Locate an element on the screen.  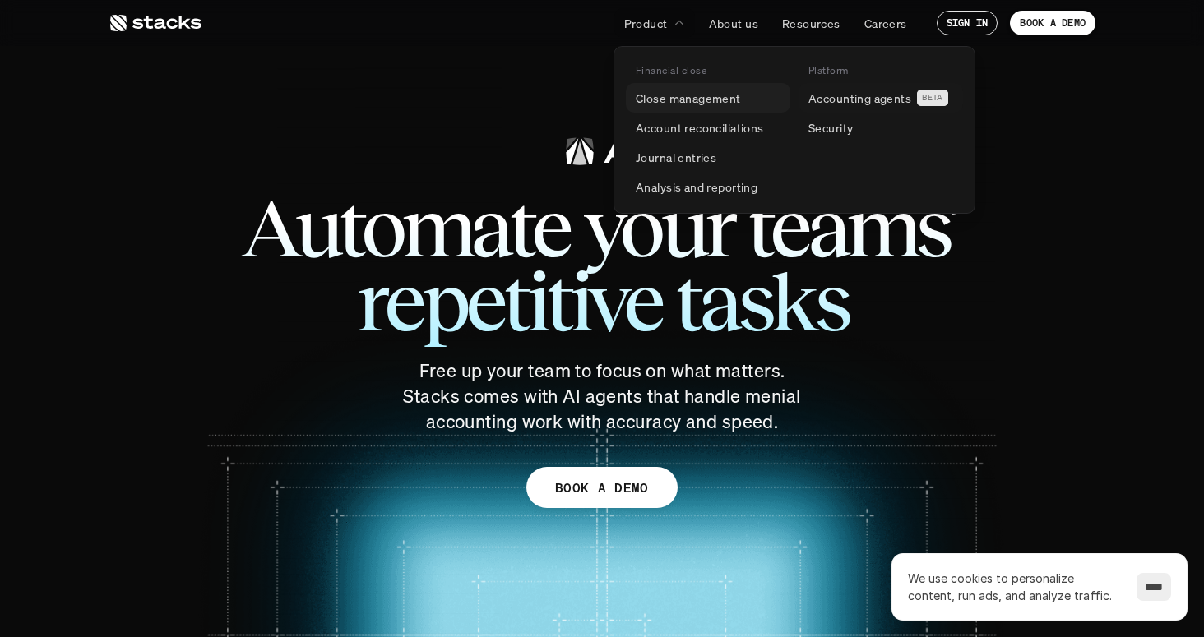
p: Account reconciliations is located at coordinates (700, 127).